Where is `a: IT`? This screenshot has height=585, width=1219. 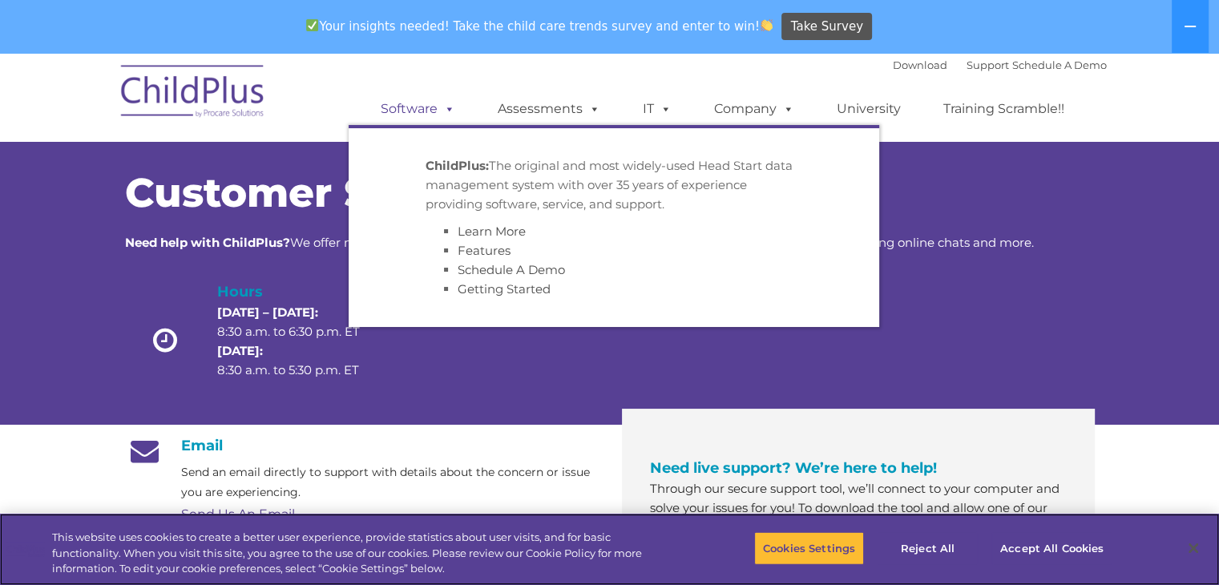
a: IT is located at coordinates (657, 109).